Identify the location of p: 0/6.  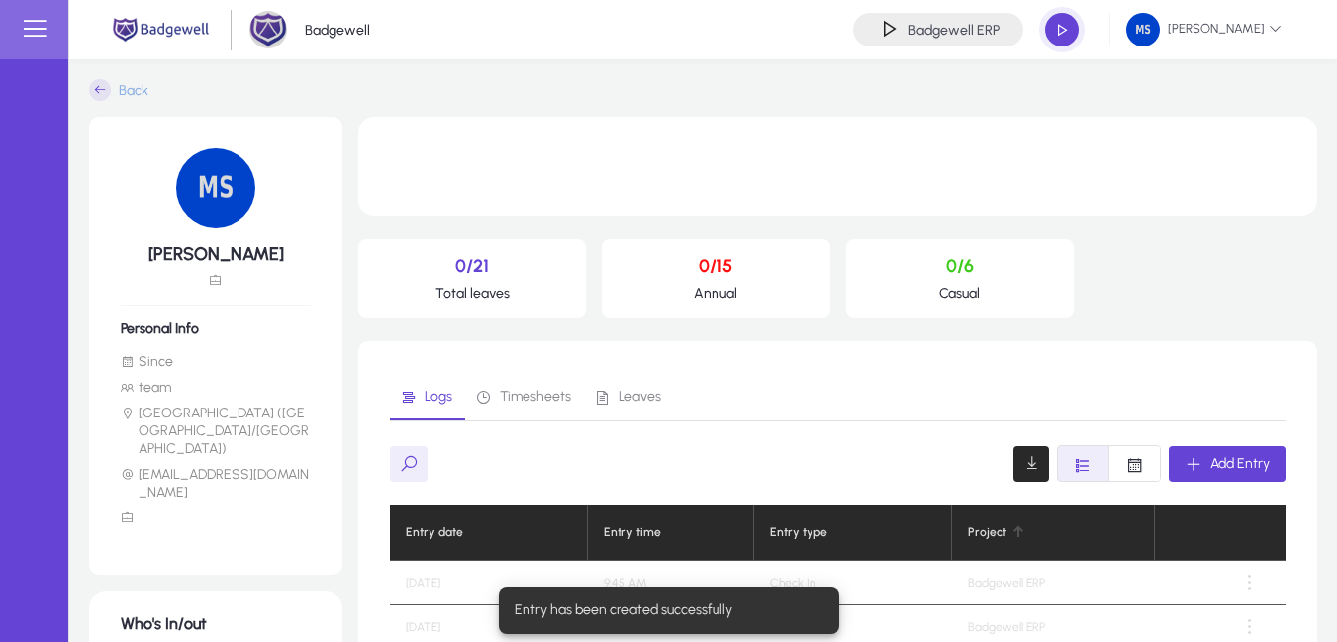
(960, 266).